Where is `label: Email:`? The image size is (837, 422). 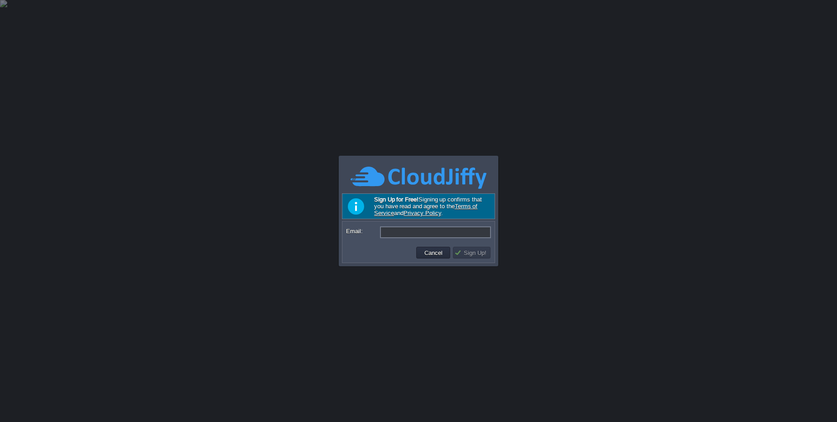 label: Email: is located at coordinates (362, 231).